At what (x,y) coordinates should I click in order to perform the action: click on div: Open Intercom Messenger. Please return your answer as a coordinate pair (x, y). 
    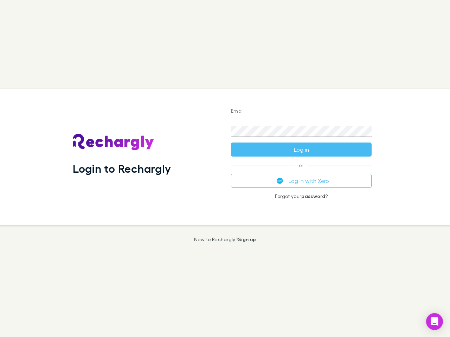
    Looking at the image, I should click on (434, 322).